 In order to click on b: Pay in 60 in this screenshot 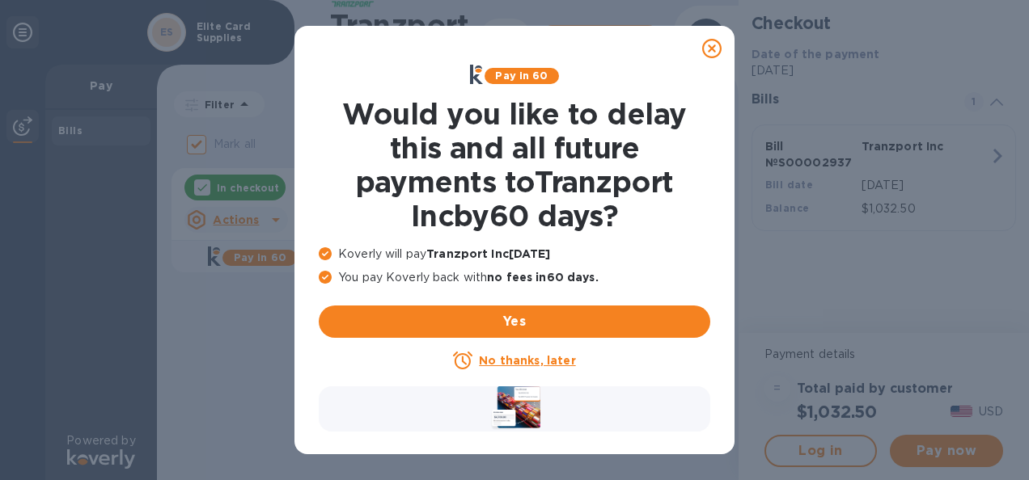, I will do `click(521, 75)`.